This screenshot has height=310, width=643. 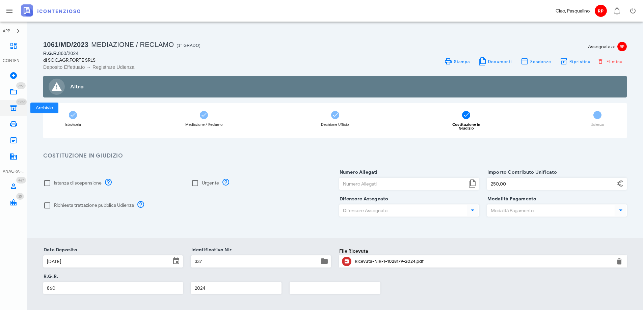 What do you see at coordinates (495, 61) in the screenshot?
I see `button: Documenti` at bounding box center [495, 61].